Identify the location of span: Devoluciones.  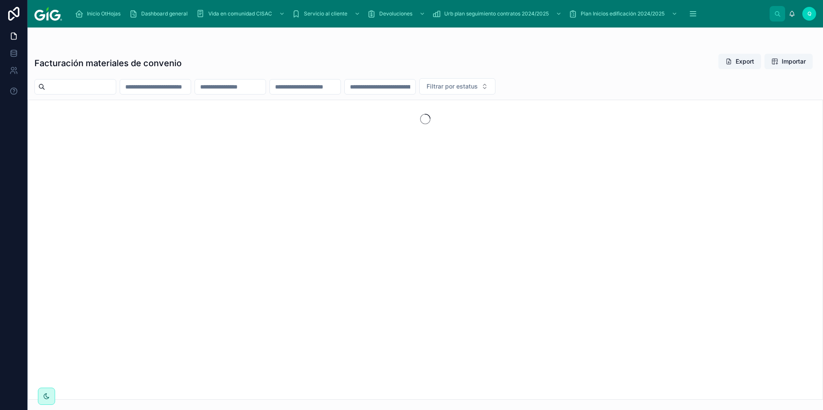
(395, 14).